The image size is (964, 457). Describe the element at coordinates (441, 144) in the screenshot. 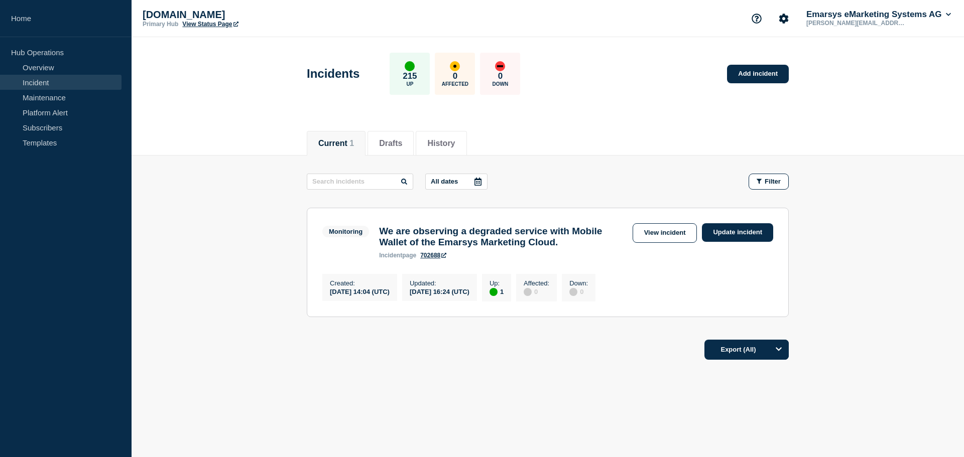

I see `button: History` at that location.